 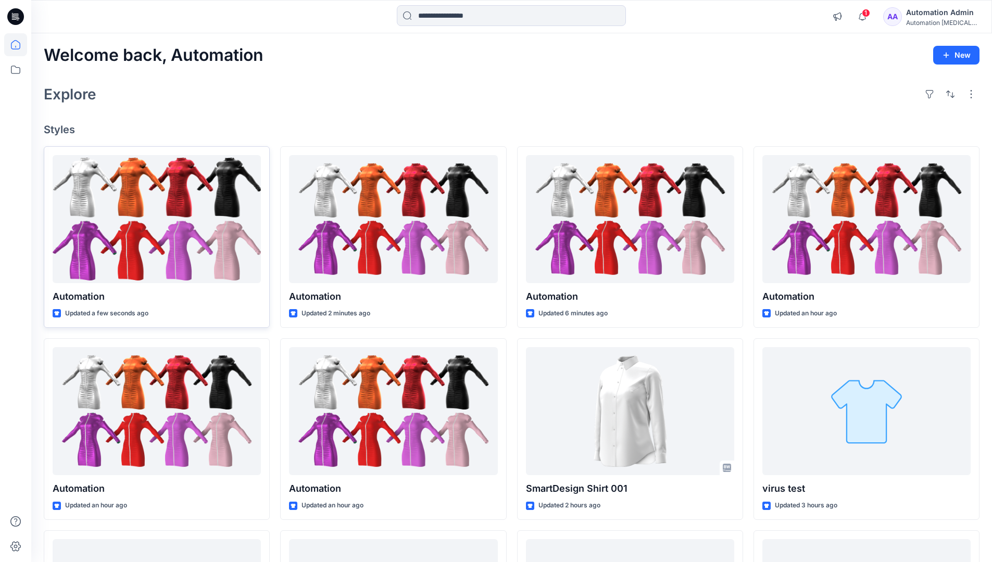 What do you see at coordinates (893, 17) in the screenshot?
I see `div: AA` at bounding box center [893, 17].